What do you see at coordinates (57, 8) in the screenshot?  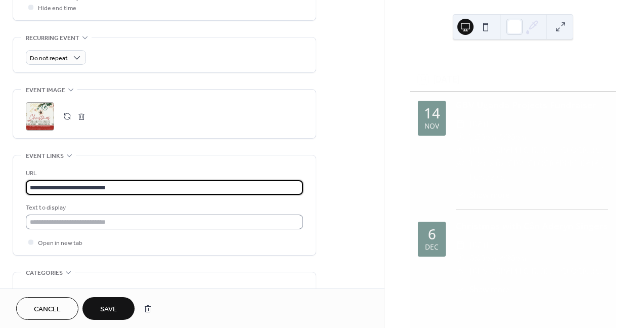 I see `span: Hide end time` at bounding box center [57, 8].